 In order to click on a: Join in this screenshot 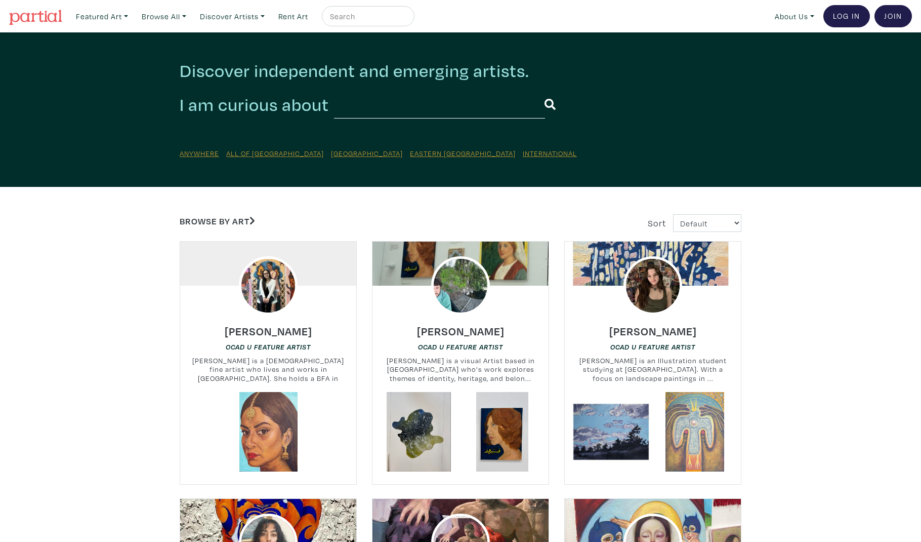, I will do `click(893, 16)`.